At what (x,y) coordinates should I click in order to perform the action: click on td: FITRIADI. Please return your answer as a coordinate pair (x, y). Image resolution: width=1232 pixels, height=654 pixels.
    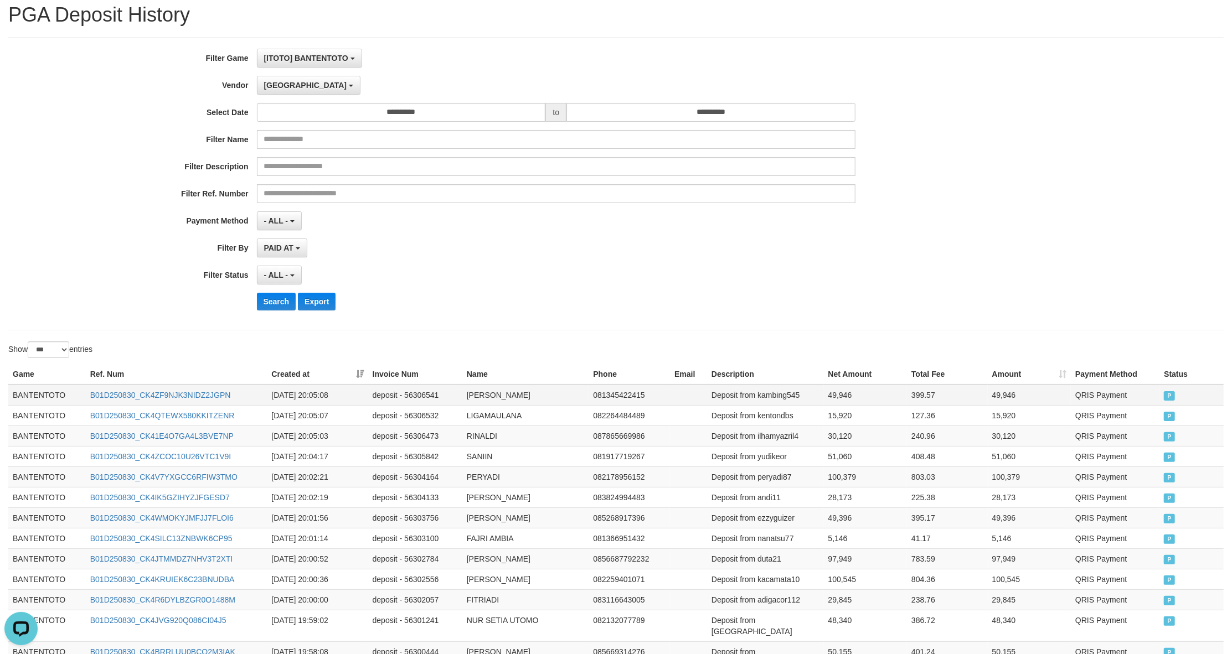
    Looking at the image, I should click on (525, 599).